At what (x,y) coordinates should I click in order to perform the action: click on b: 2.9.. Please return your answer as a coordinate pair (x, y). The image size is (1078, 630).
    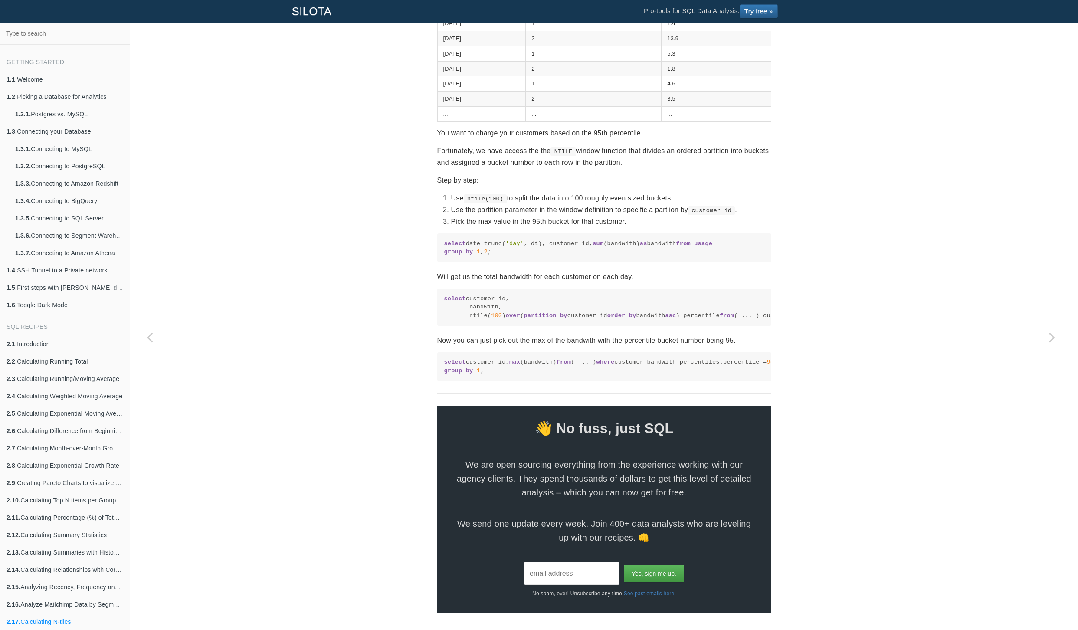
    Looking at the image, I should click on (12, 483).